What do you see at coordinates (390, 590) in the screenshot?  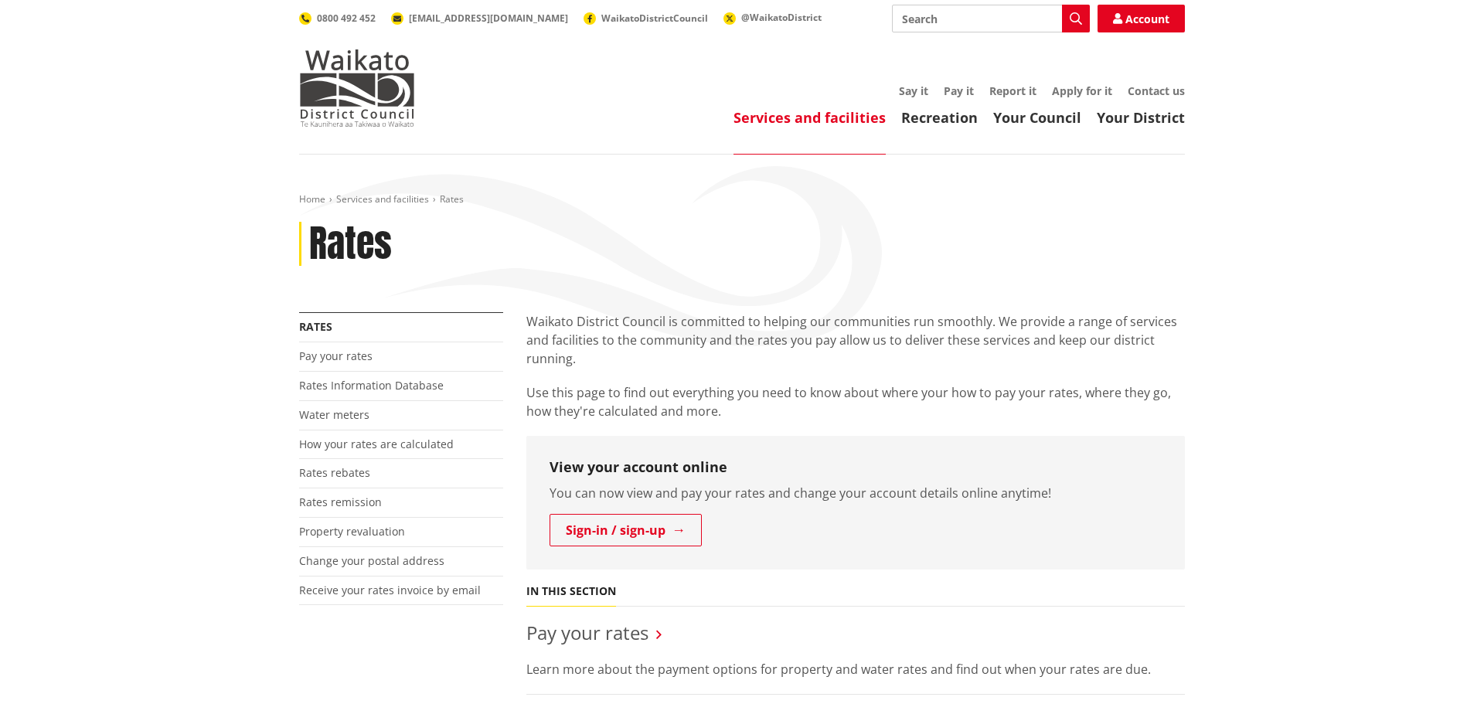 I see `a: Receive your rates invoice by email` at bounding box center [390, 590].